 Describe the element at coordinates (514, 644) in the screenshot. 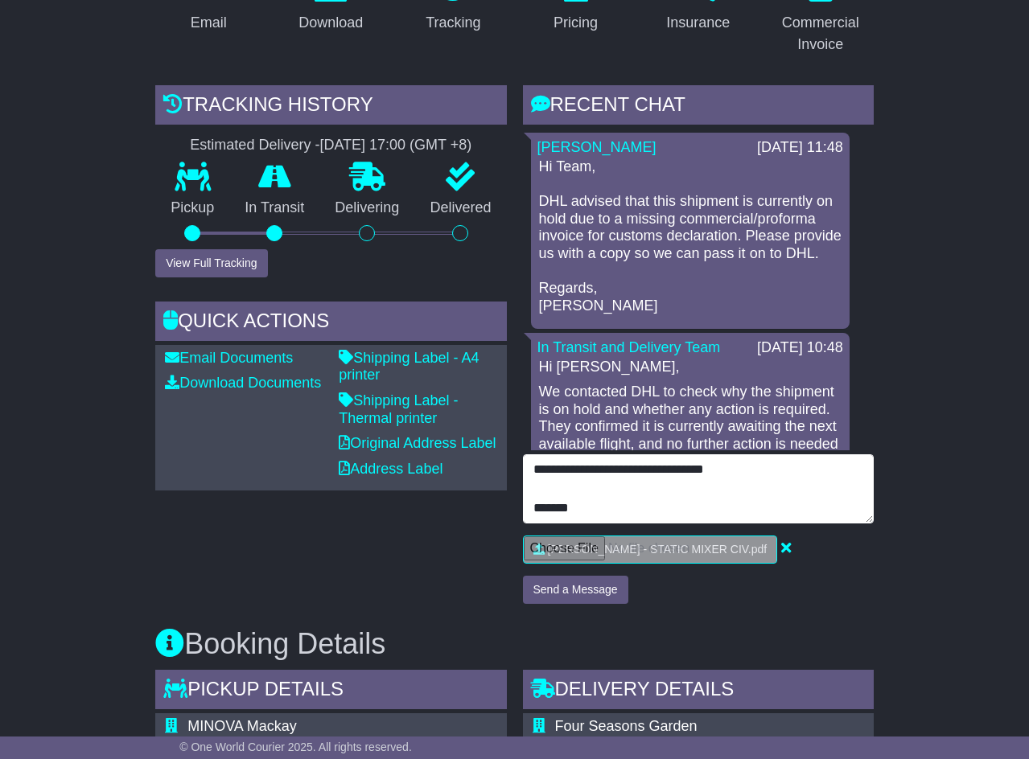

I see `h3: Booking Details` at that location.